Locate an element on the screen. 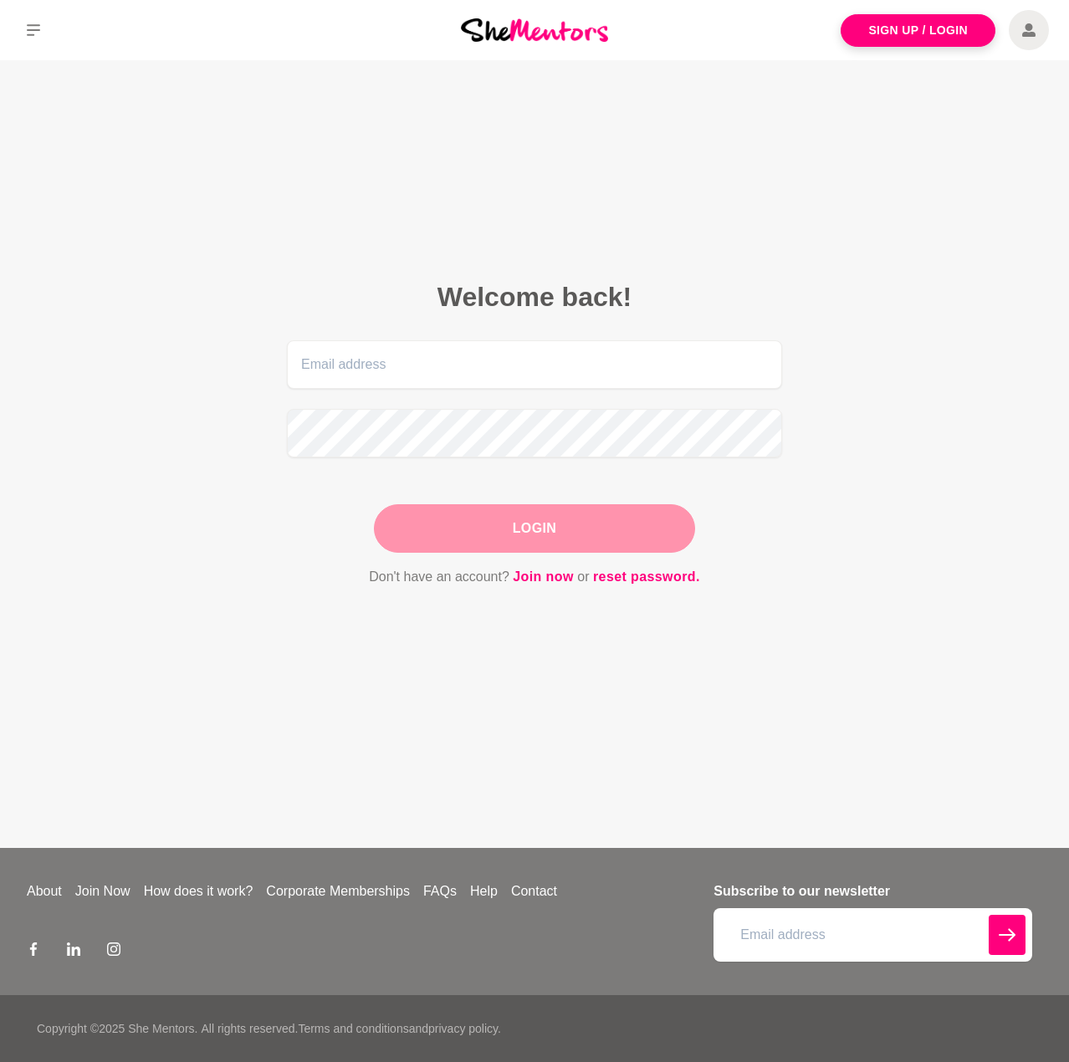 Image resolution: width=1069 pixels, height=1062 pixels. a: Instagram is located at coordinates (114, 952).